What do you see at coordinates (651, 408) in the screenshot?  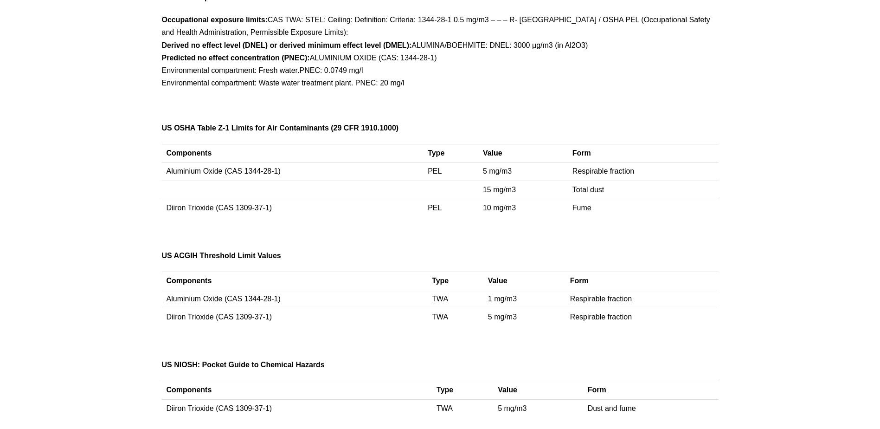 I see `td: Dust and fume` at bounding box center [651, 408].